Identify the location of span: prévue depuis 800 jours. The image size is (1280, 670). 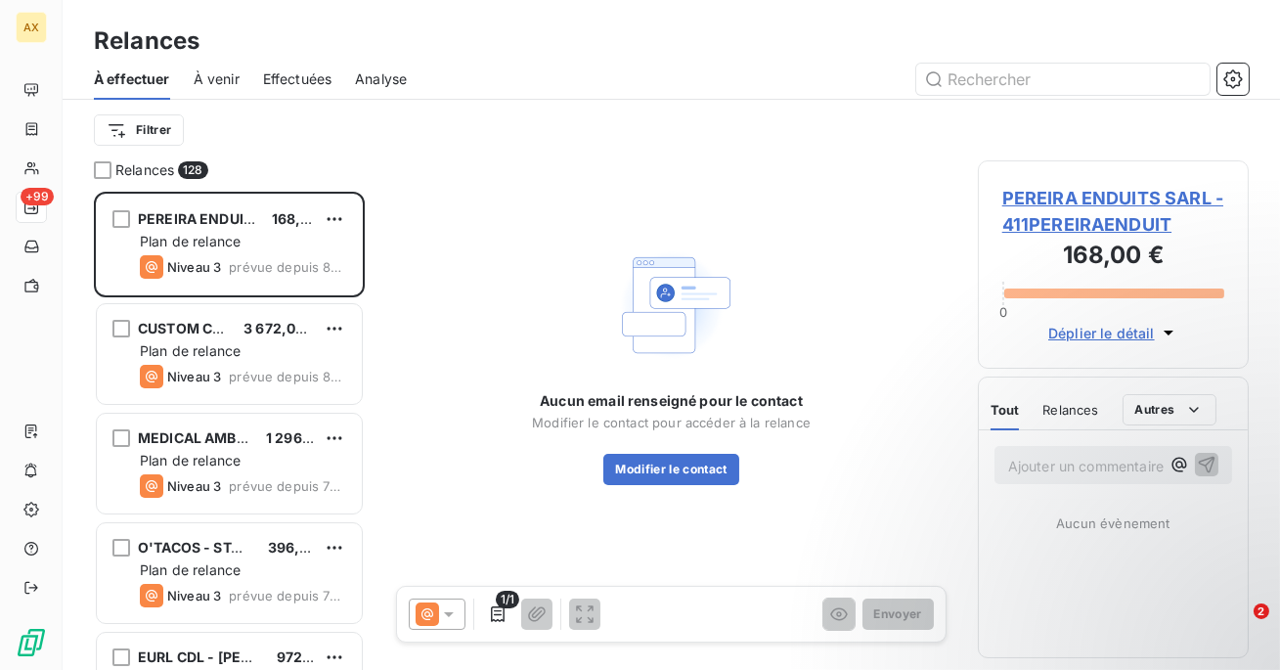
(287, 376).